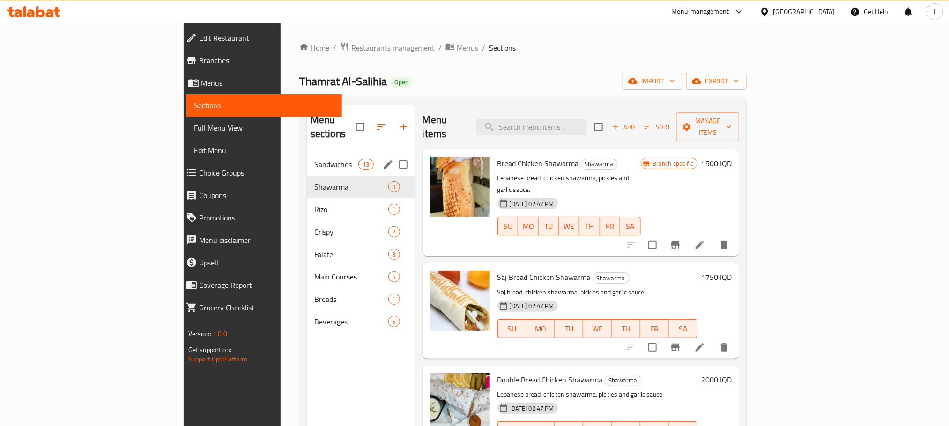 The width and height of the screenshot is (949, 426). I want to click on span: Rizo, so click(351, 209).